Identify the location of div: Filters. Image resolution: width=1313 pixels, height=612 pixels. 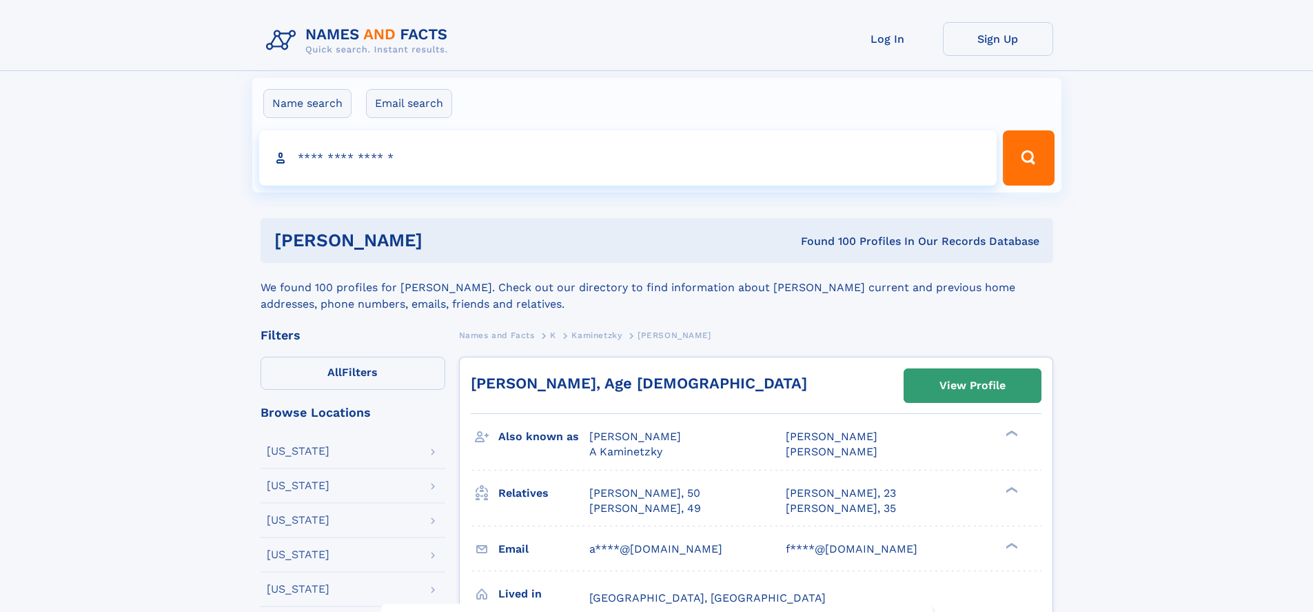
(353, 335).